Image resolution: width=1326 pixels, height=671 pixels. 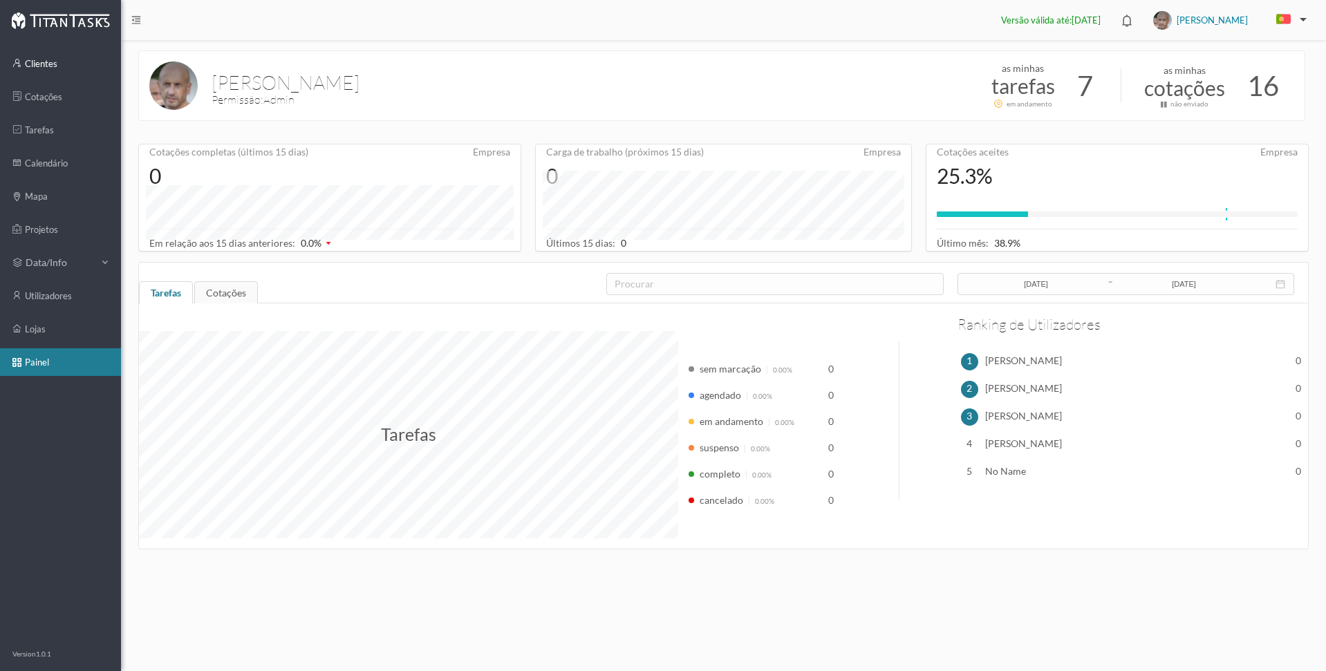 I want to click on span: Em relação aos 15 dias anteriores:, so click(x=241, y=243).